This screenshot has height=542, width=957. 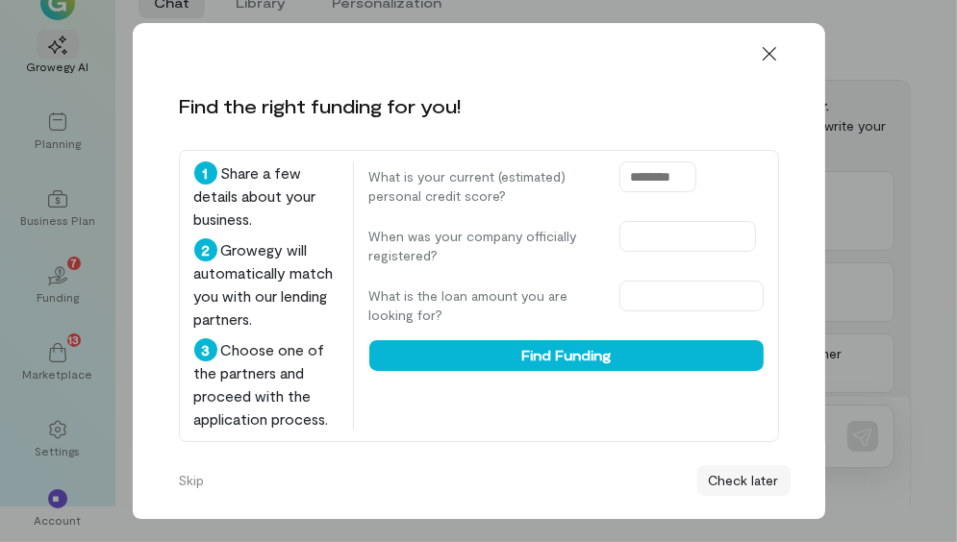 I want to click on div: 2, so click(x=206, y=250).